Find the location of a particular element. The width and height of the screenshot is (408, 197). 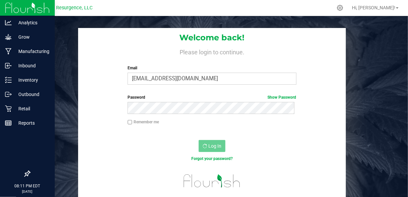

img: flourish_logo.svg is located at coordinates (212, 181).